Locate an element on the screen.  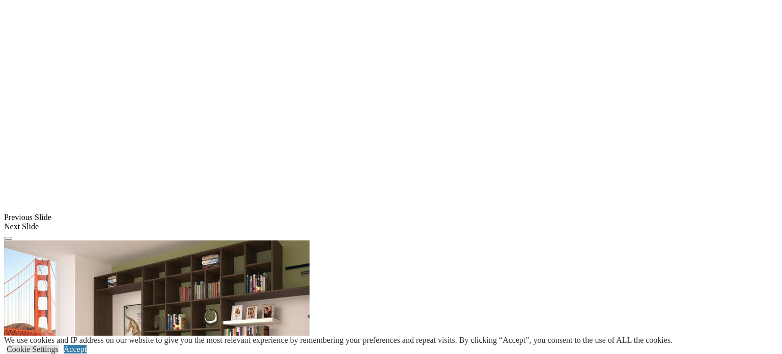
a: Accept is located at coordinates (75, 349).